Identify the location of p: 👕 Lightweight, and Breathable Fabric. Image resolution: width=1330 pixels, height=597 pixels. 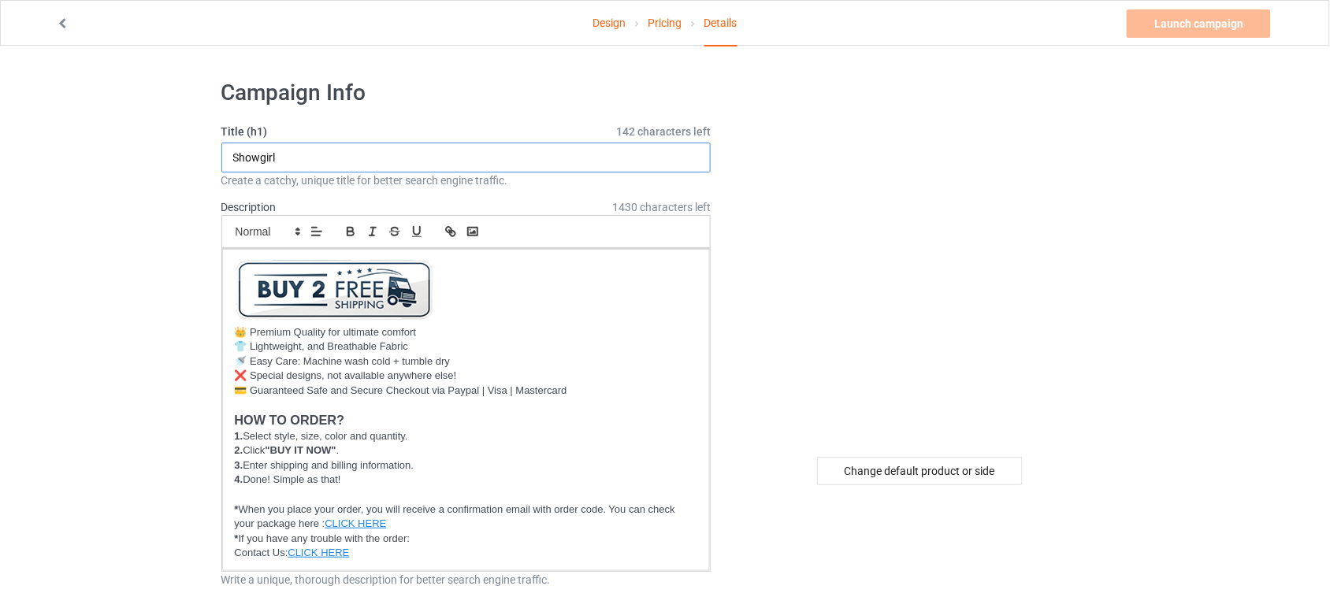
(466, 347).